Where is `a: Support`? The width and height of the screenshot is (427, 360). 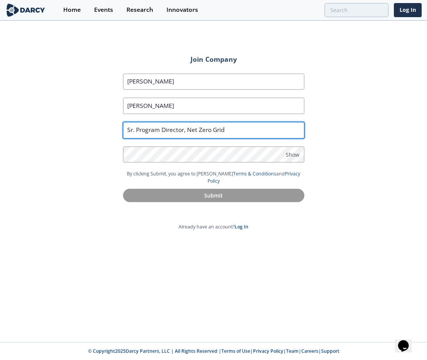 a: Support is located at coordinates (330, 351).